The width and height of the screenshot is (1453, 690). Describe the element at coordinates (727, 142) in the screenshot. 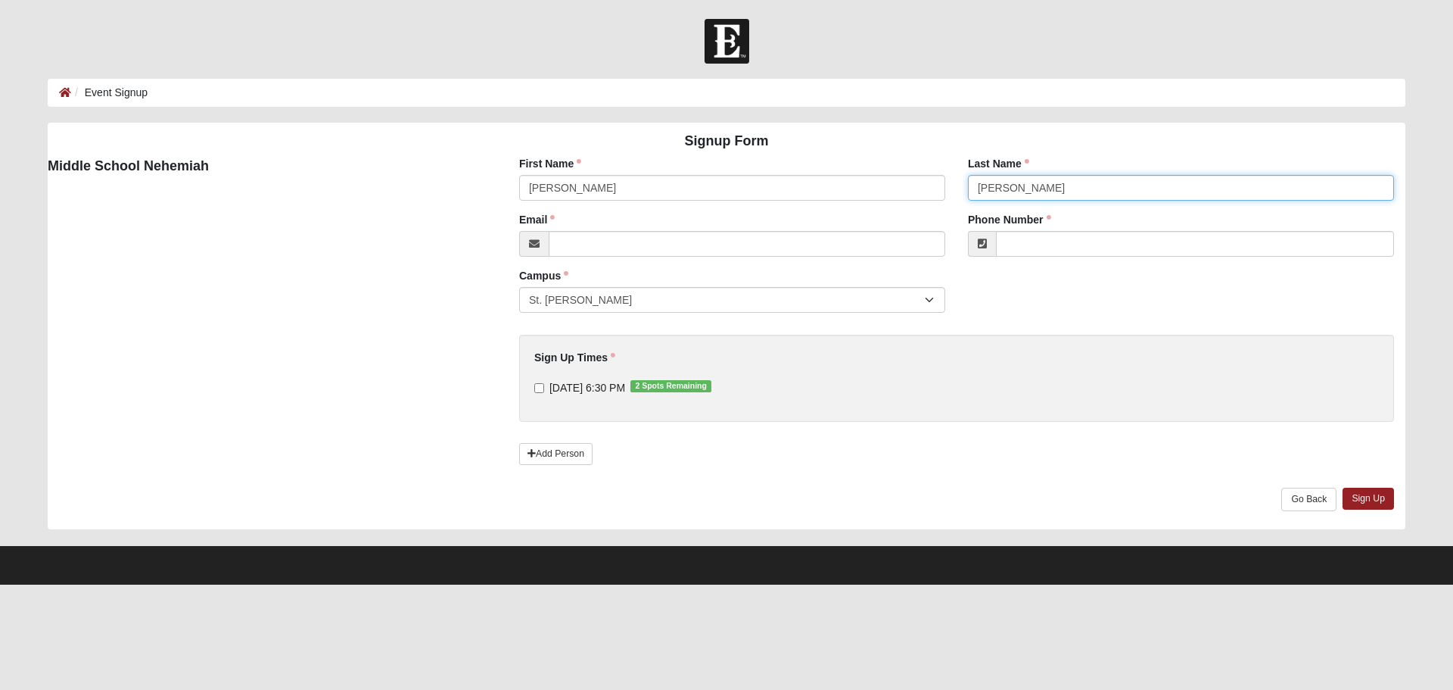

I see `h4: Signup Form` at that location.